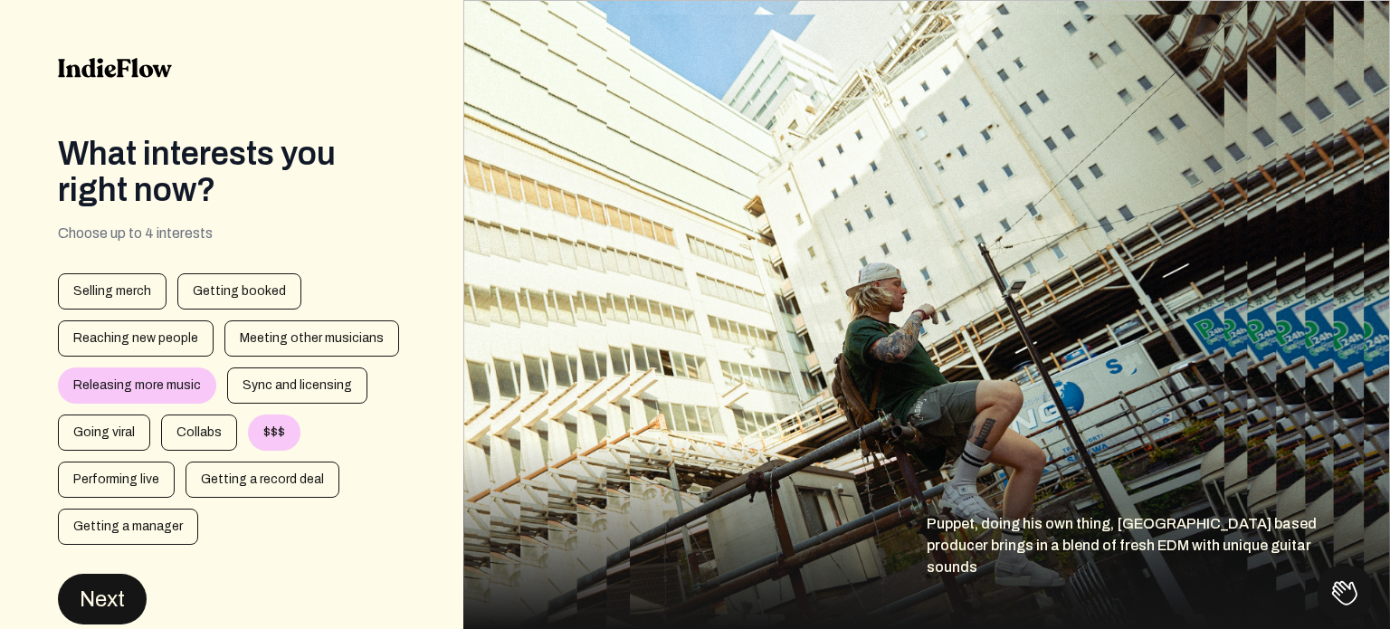 Image resolution: width=1390 pixels, height=629 pixels. What do you see at coordinates (137, 386) in the screenshot?
I see `div: Releasing more music` at bounding box center [137, 386].